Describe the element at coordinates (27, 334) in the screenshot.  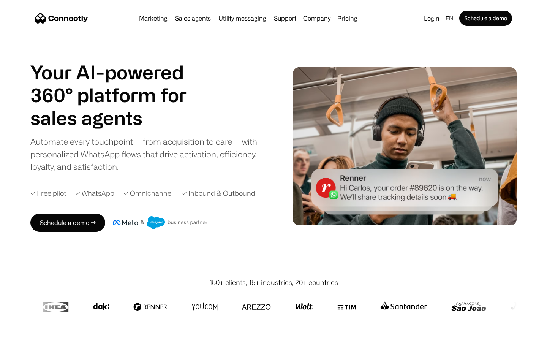
I see `aside: Language selected: English` at that location.